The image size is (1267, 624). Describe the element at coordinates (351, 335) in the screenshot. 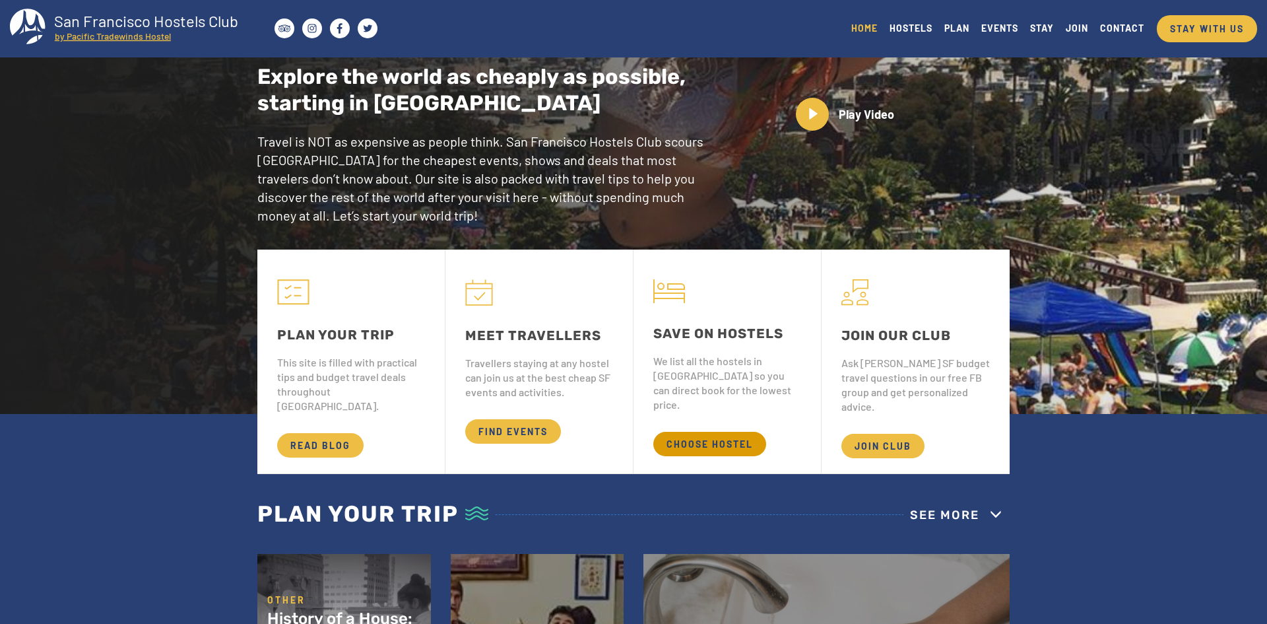

I see `div: PLAN YOUR TRIP` at that location.